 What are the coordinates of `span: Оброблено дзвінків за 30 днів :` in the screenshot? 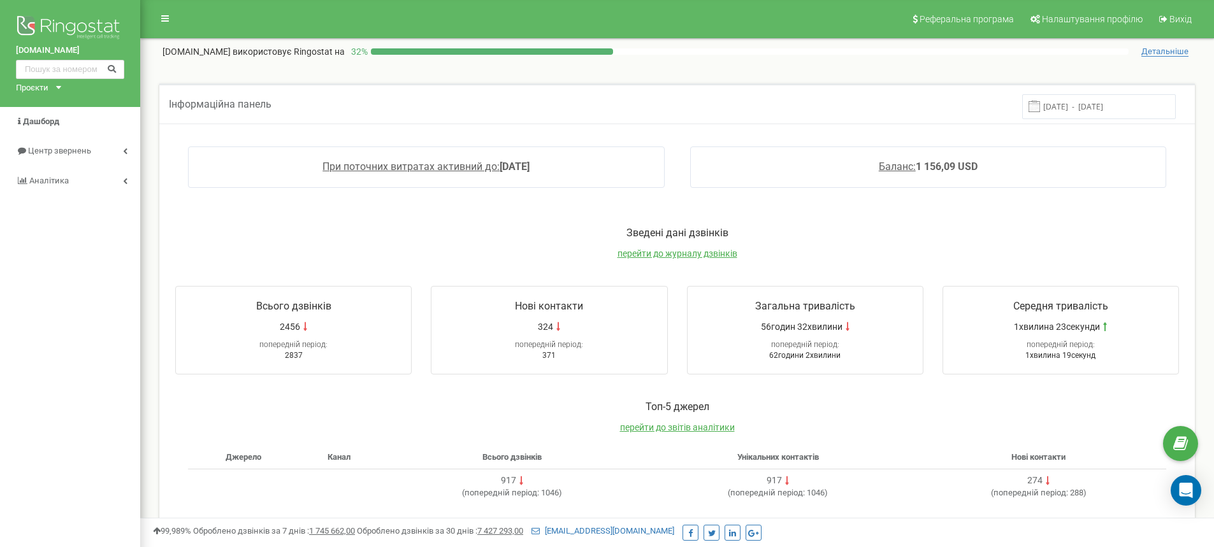 It's located at (440, 531).